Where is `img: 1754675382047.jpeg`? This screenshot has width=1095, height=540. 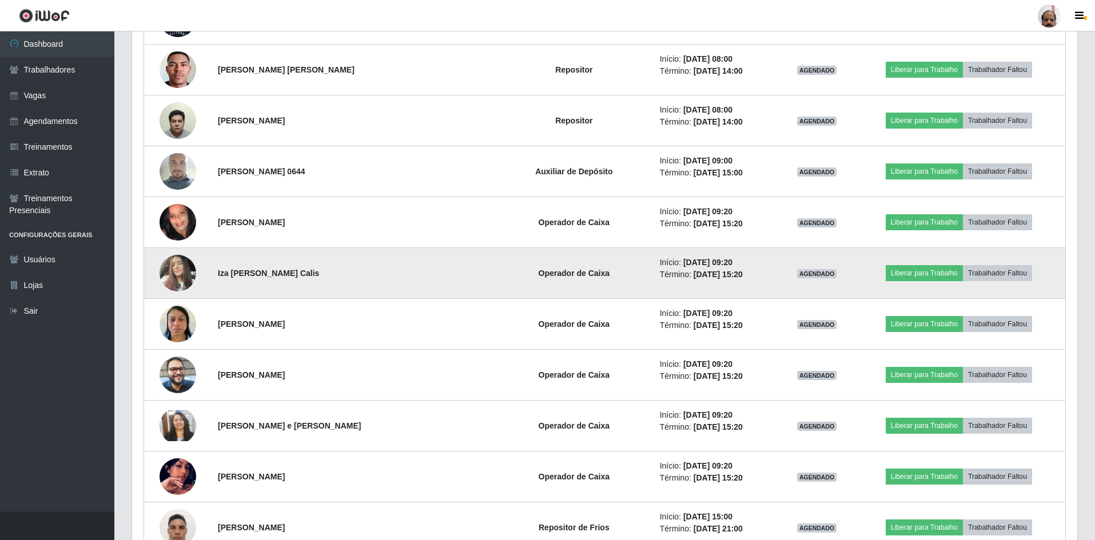
img: 1754675382047.jpeg is located at coordinates (178, 273).